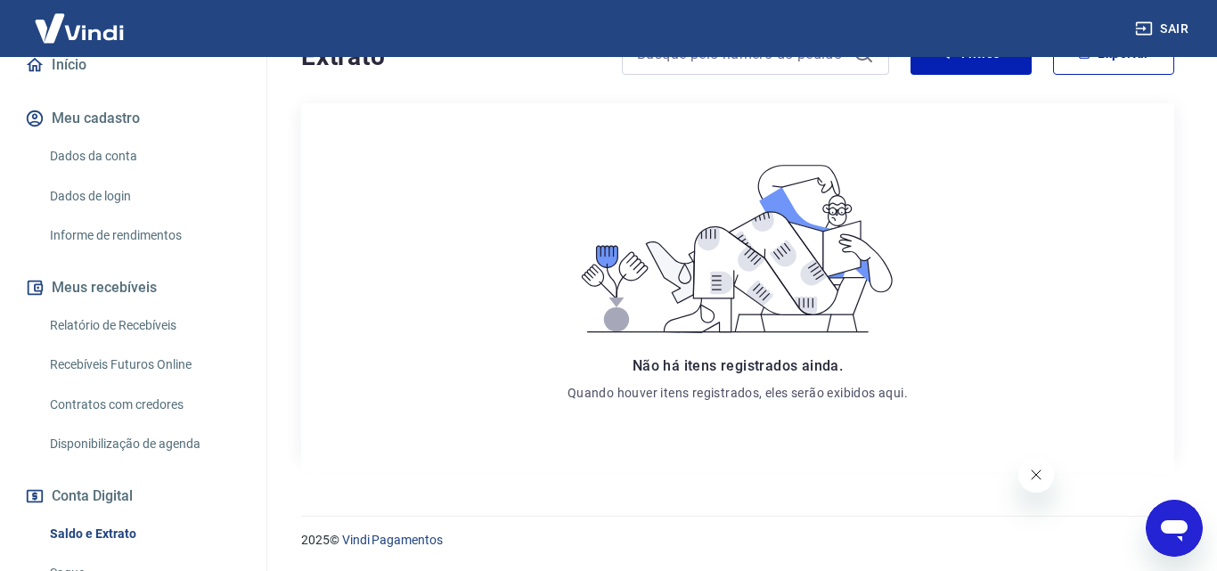 The width and height of the screenshot is (1217, 571). Describe the element at coordinates (133, 496) in the screenshot. I see `button: Conta Digital` at that location.